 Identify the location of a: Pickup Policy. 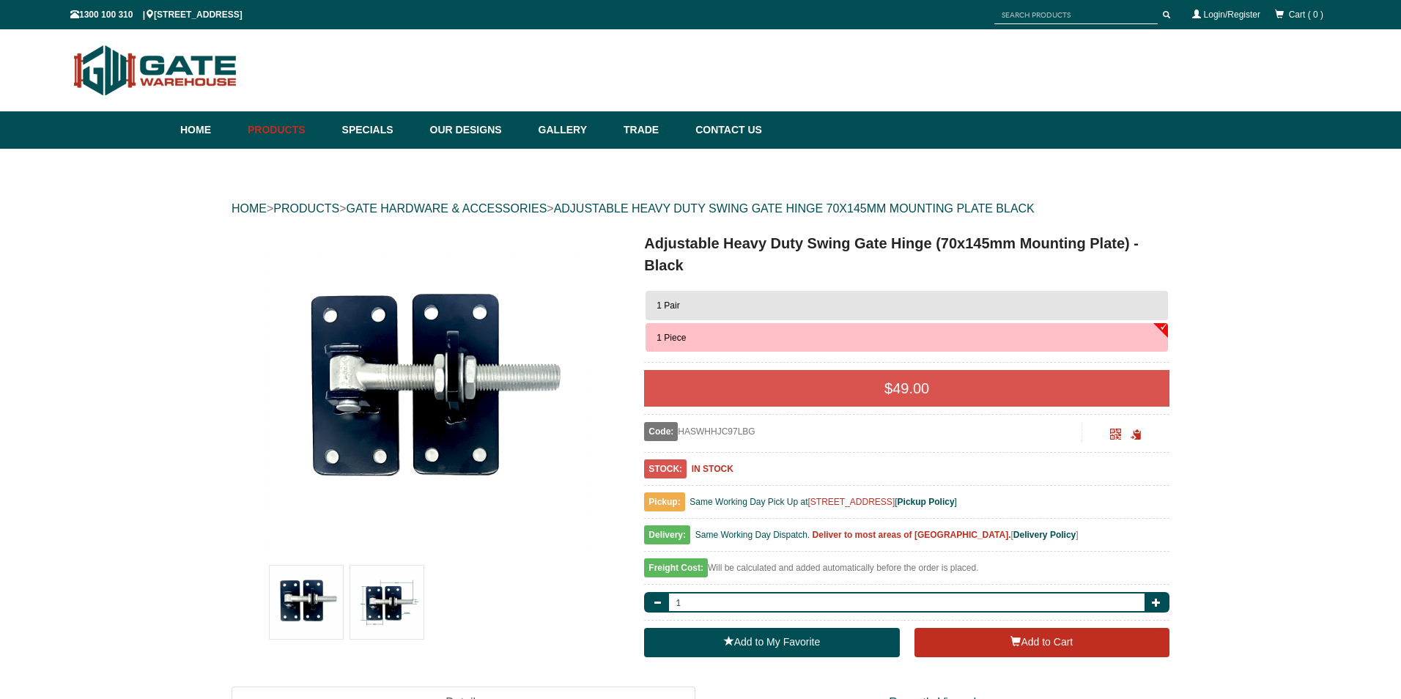
(926, 502).